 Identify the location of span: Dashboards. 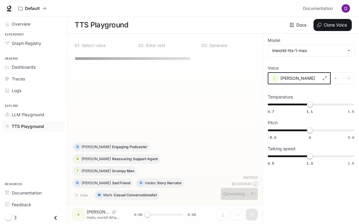
(24, 67).